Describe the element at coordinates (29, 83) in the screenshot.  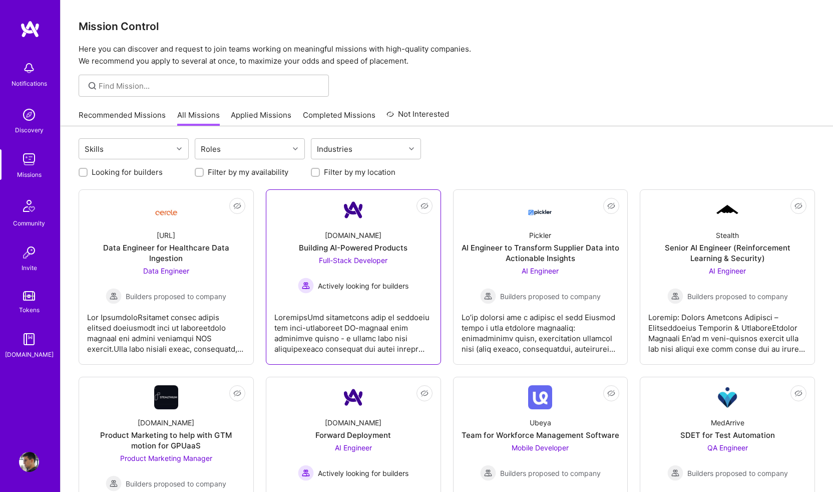
I see `div: Notifications` at that location.